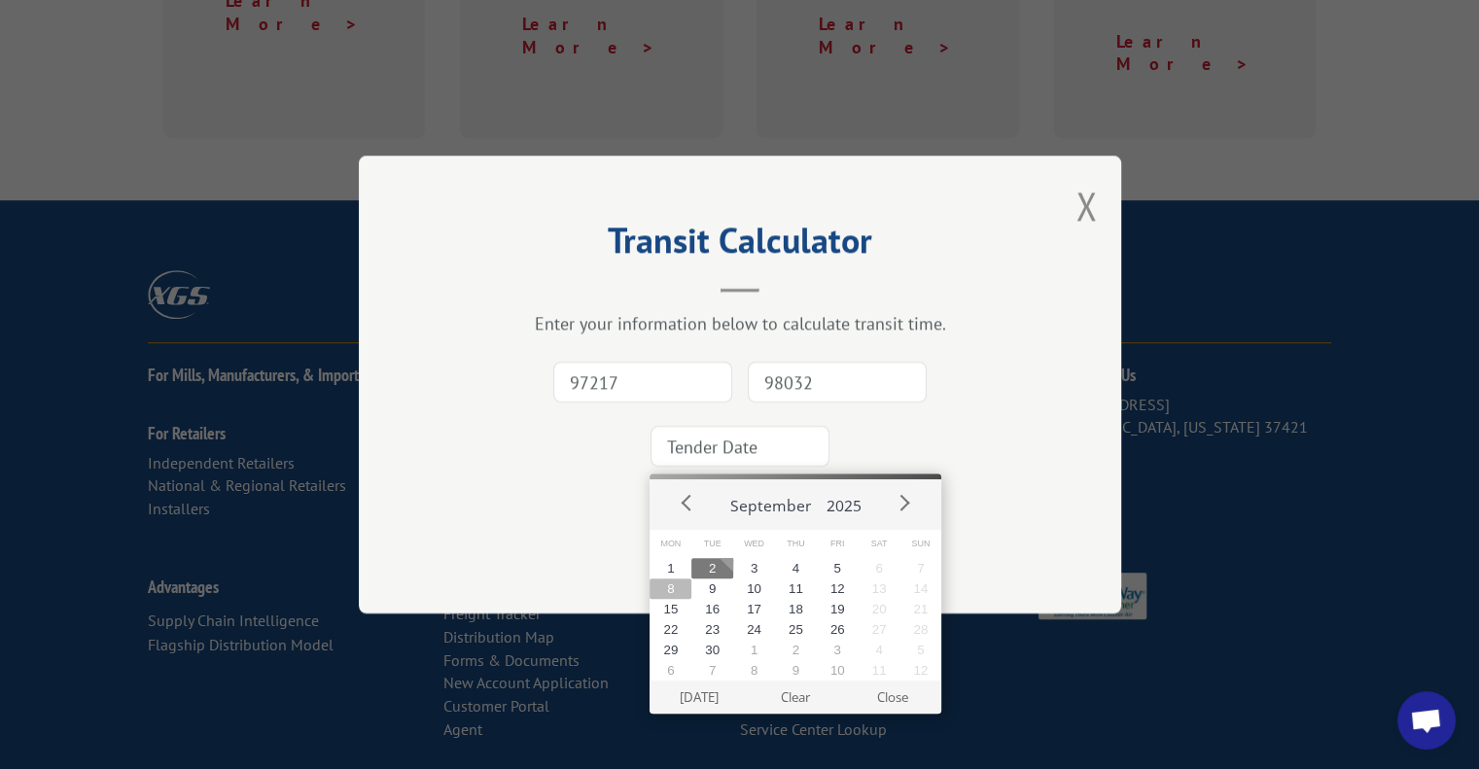 This screenshot has width=1479, height=769. Describe the element at coordinates (920, 629) in the screenshot. I see `button: 28` at that location.